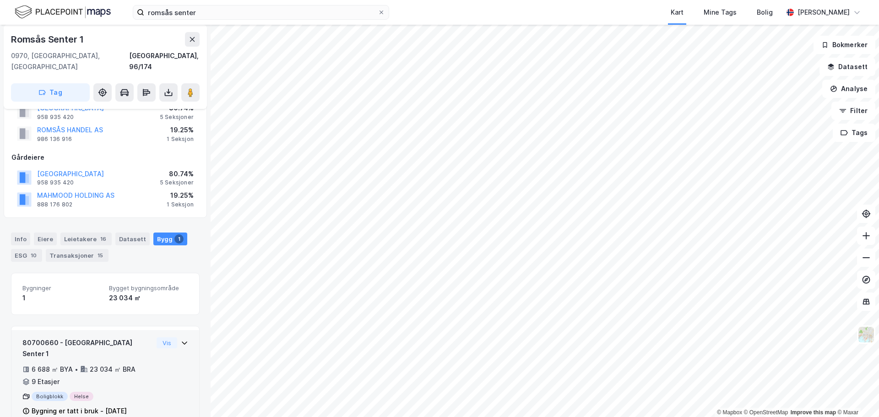 Image resolution: width=879 pixels, height=417 pixels. What do you see at coordinates (63, 12) in the screenshot?
I see `img: logo.f888ab2527a4732fd821a326f86c7f29.svg` at bounding box center [63, 12].